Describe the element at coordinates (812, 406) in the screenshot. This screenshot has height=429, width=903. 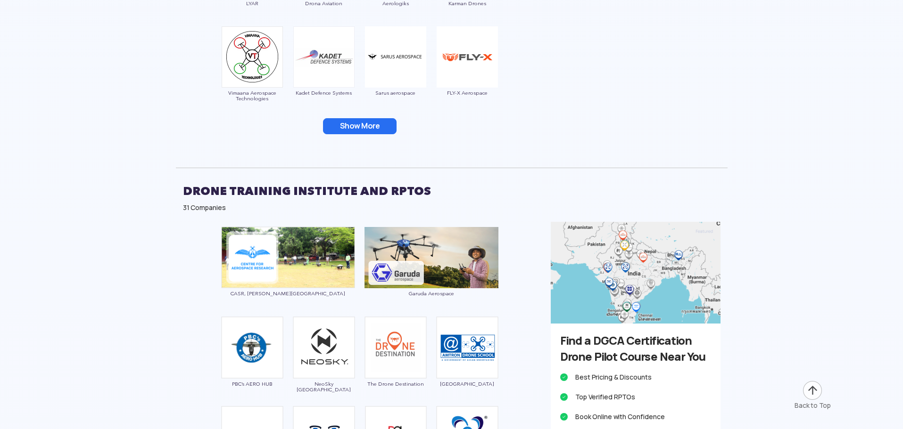
I see `div: Back to Top` at that location.